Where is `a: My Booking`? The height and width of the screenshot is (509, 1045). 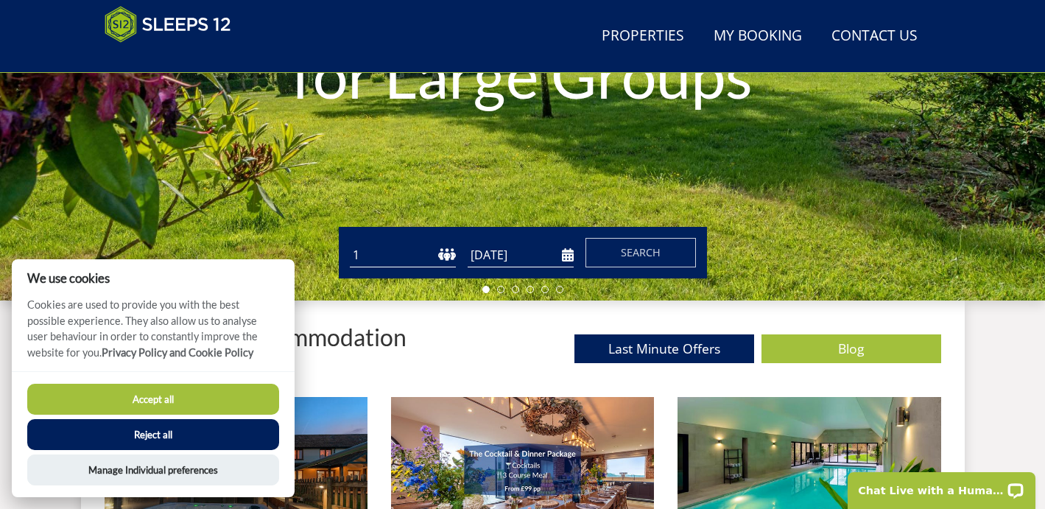
a: My Booking is located at coordinates (758, 36).